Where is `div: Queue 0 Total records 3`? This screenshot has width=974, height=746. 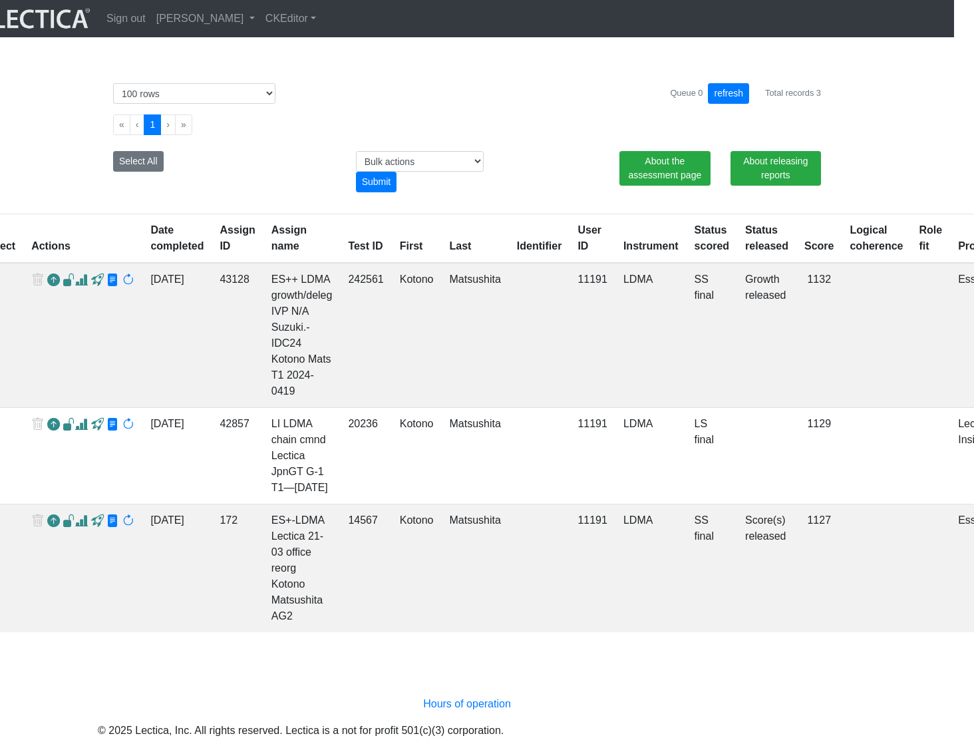
div: Queue 0 Total records 3 is located at coordinates (745, 93).